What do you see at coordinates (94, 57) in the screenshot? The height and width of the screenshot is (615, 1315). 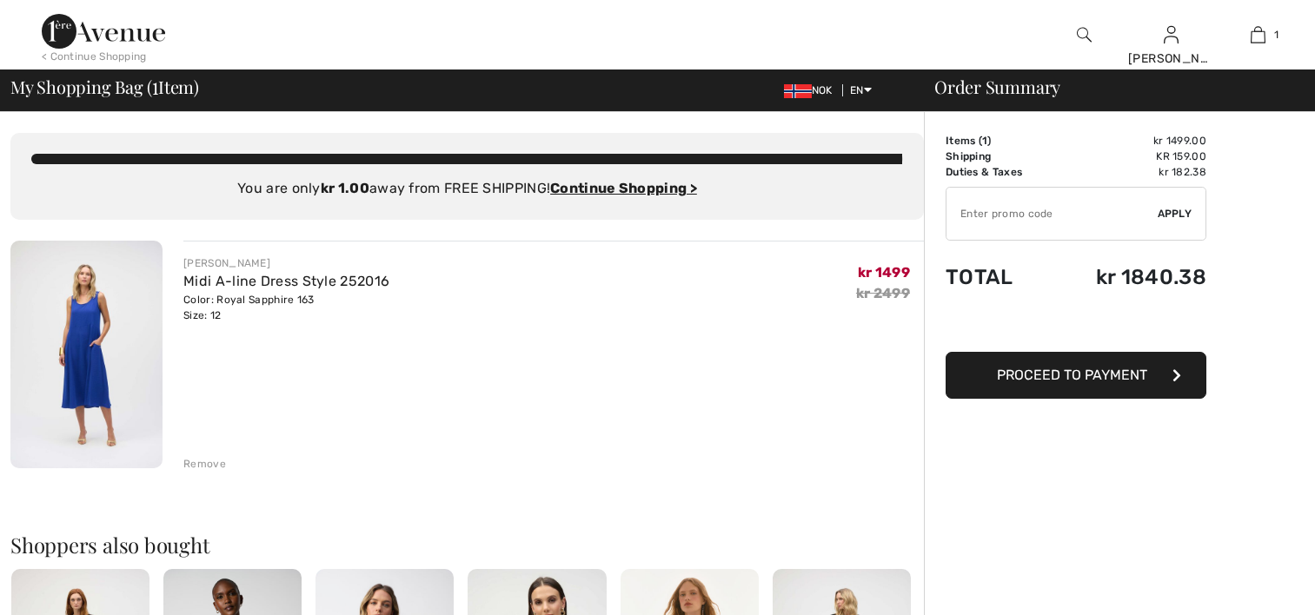 I see `div: < Continue Shopping` at bounding box center [94, 57].